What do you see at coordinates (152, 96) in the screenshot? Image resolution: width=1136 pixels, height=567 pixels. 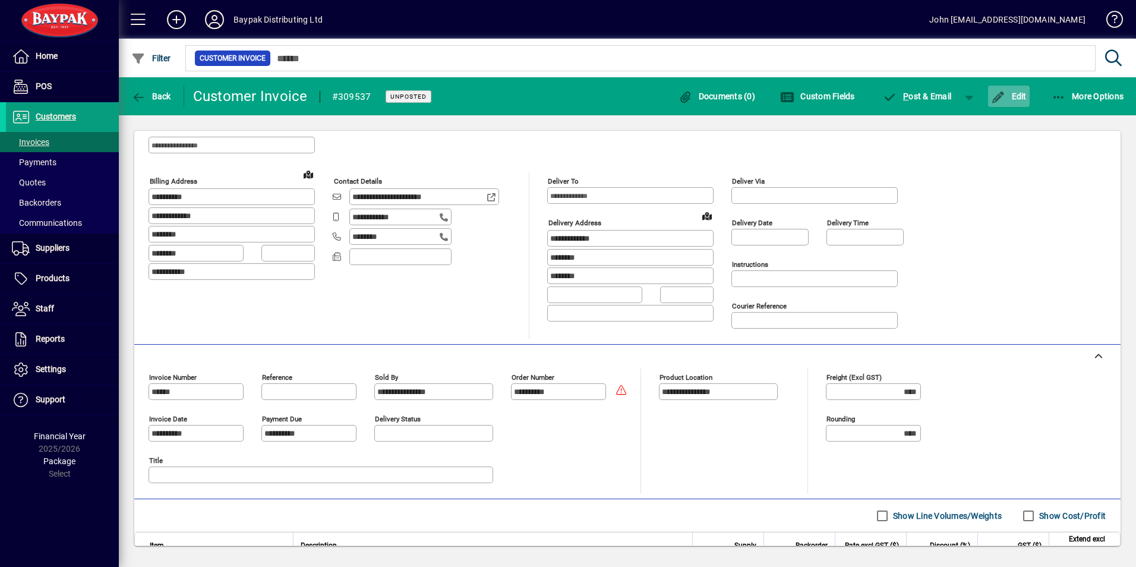 I see `app-page-header-button: Back` at bounding box center [152, 96].